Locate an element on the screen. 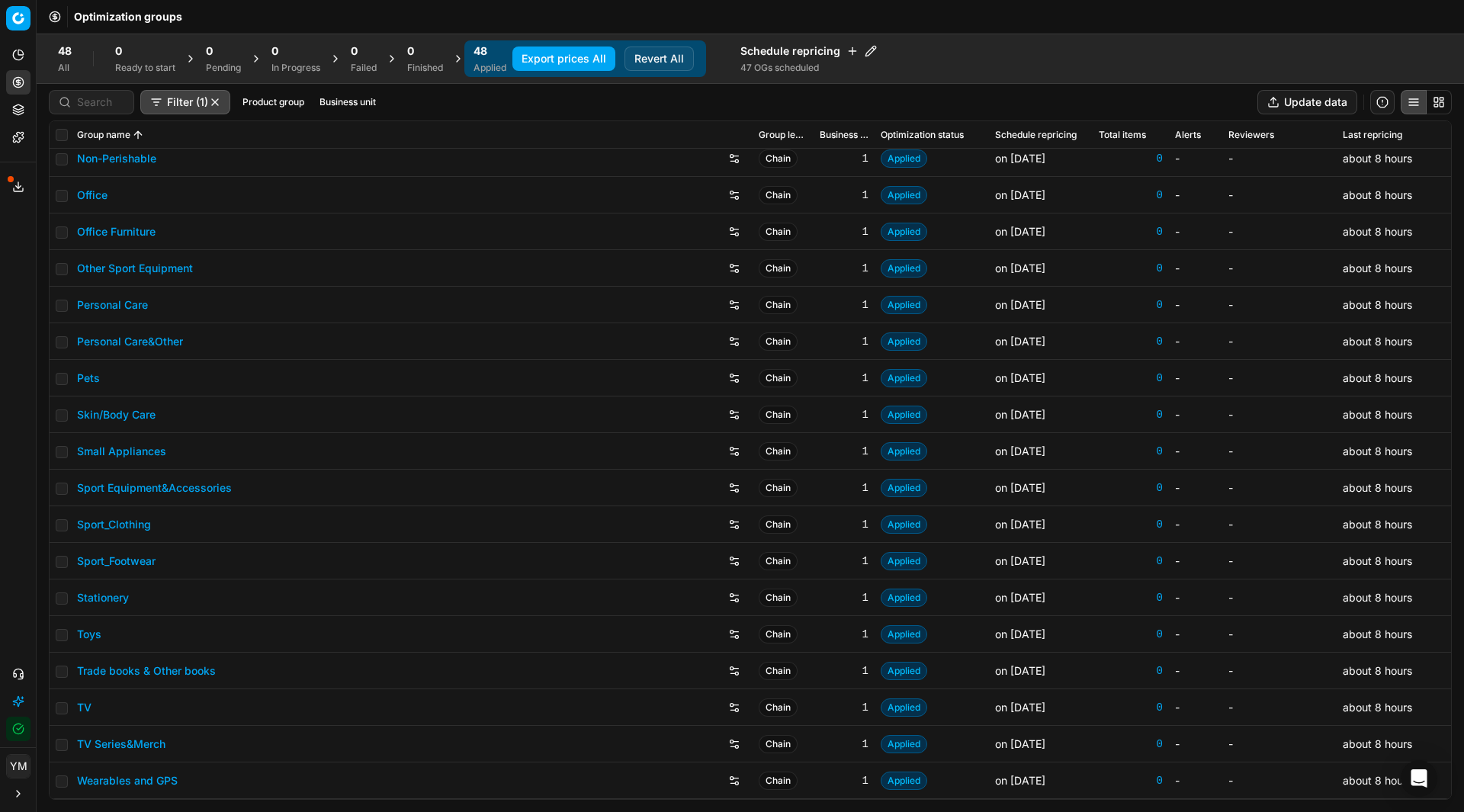 The height and width of the screenshot is (812, 1464). a: Non-Perishable is located at coordinates (117, 159).